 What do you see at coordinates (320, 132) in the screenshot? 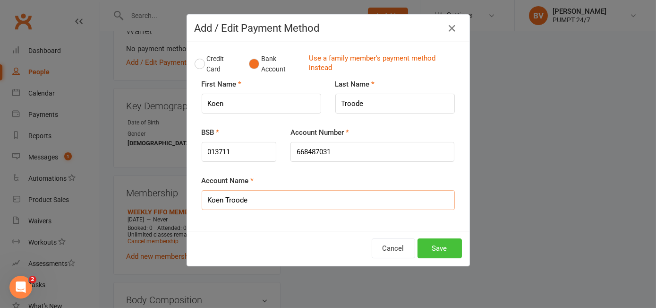
I see `label: Account Number` at bounding box center [320, 132].